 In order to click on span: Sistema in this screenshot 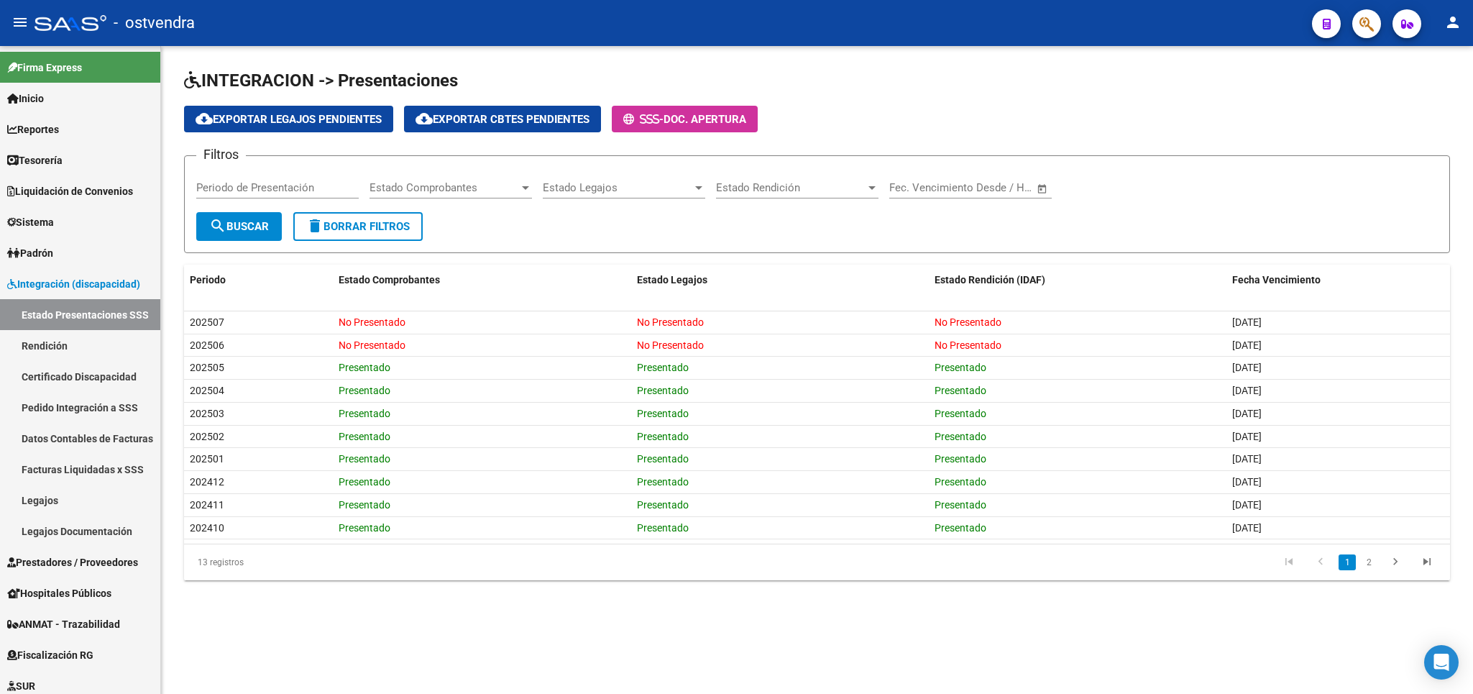, I will do `click(30, 222)`.